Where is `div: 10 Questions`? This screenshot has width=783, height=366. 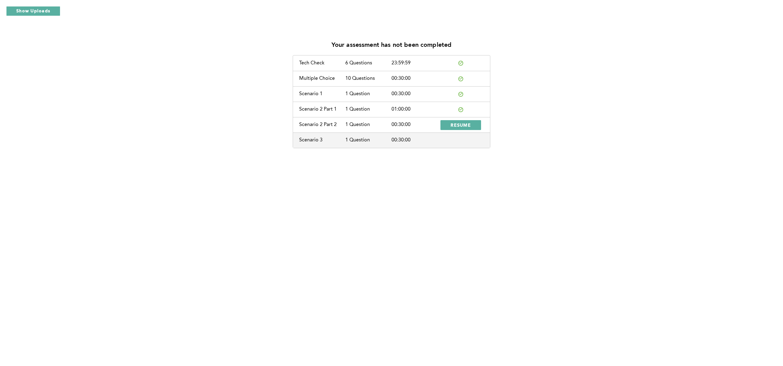
div: 10 Questions is located at coordinates (369, 79).